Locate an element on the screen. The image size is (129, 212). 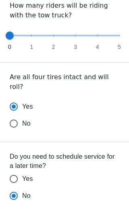
span: 3 is located at coordinates (75, 47).